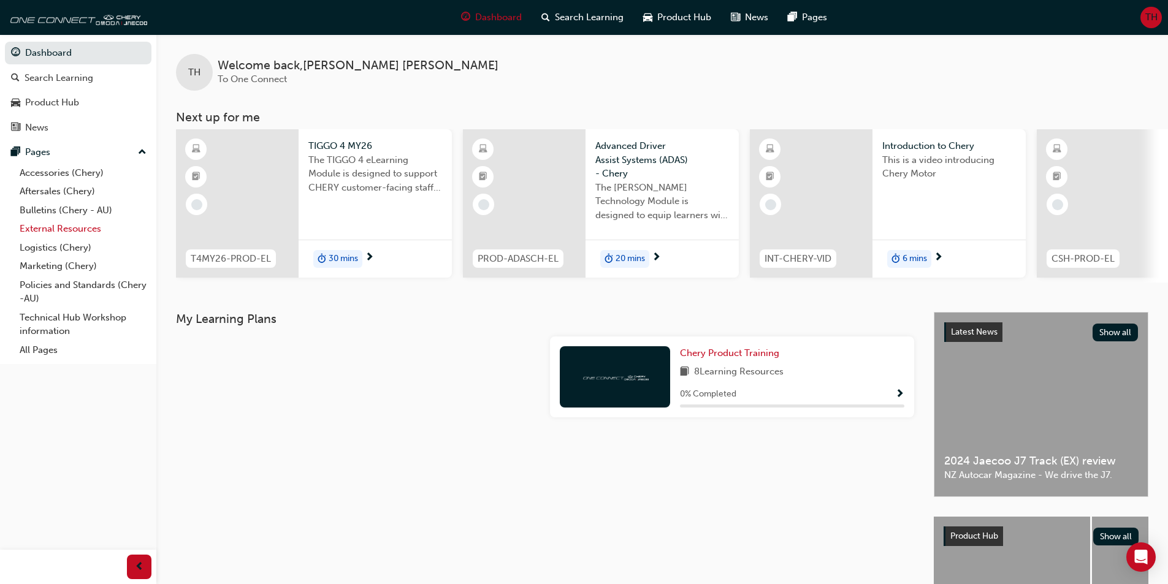  What do you see at coordinates (77, 17) in the screenshot?
I see `a: oneconnect` at bounding box center [77, 17].